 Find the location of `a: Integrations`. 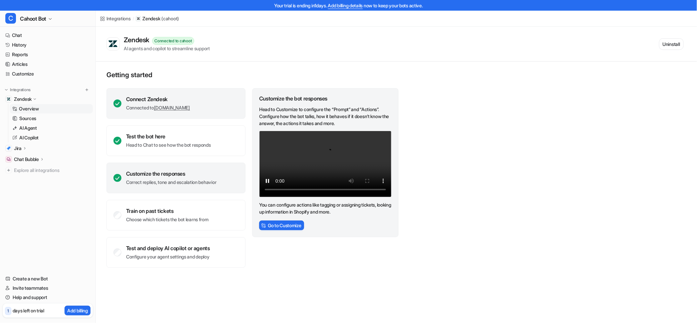

a: Integrations is located at coordinates (115, 18).